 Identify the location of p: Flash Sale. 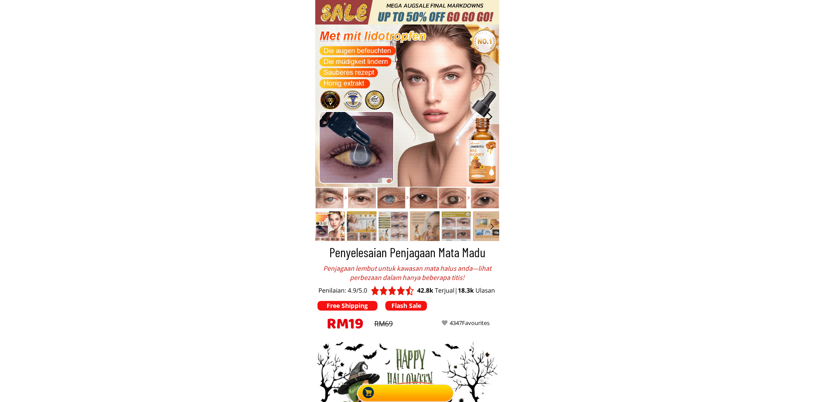
(406, 306).